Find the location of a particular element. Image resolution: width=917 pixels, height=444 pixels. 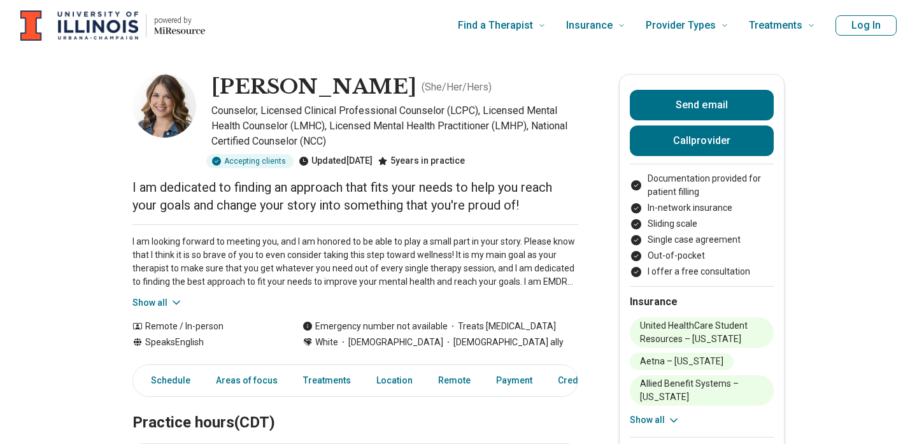

div: Emergency number not available is located at coordinates (375, 326).